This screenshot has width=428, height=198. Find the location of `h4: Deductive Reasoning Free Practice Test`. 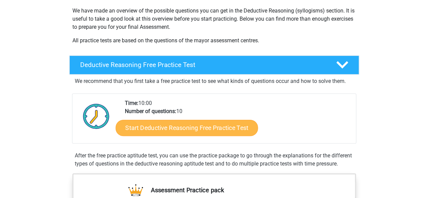

h4: Deductive Reasoning Free Practice Test is located at coordinates (203, 65).